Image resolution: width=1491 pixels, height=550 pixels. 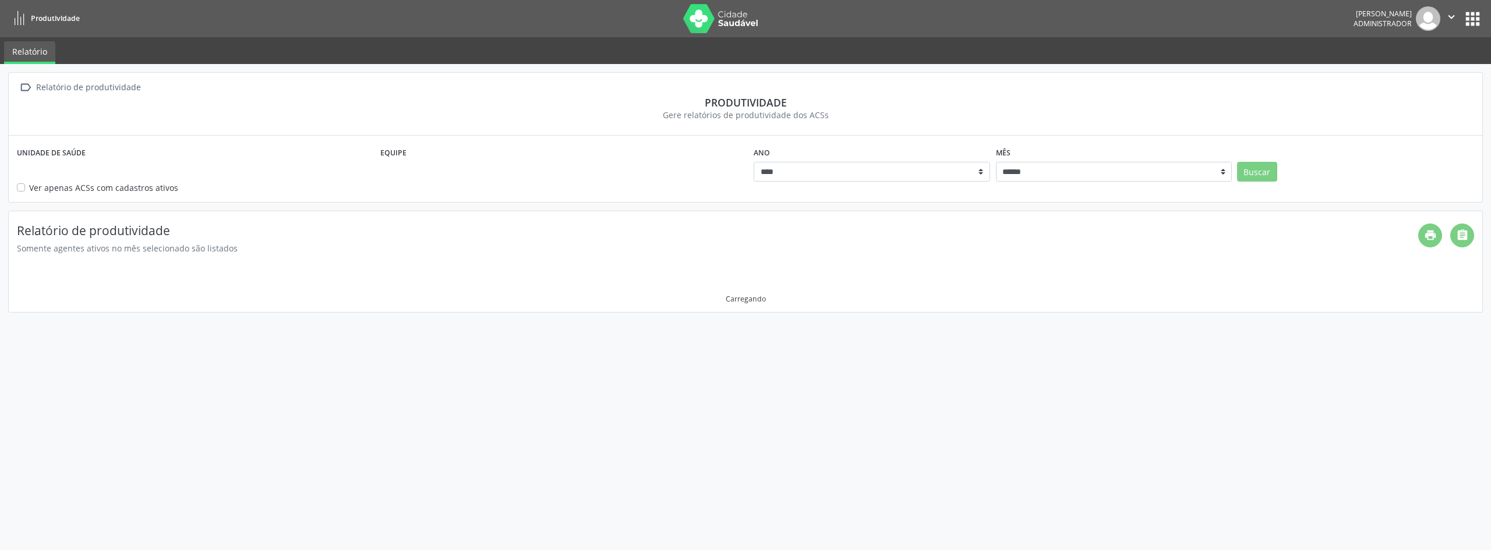 What do you see at coordinates (762, 153) in the screenshot?
I see `label: Ano` at bounding box center [762, 153].